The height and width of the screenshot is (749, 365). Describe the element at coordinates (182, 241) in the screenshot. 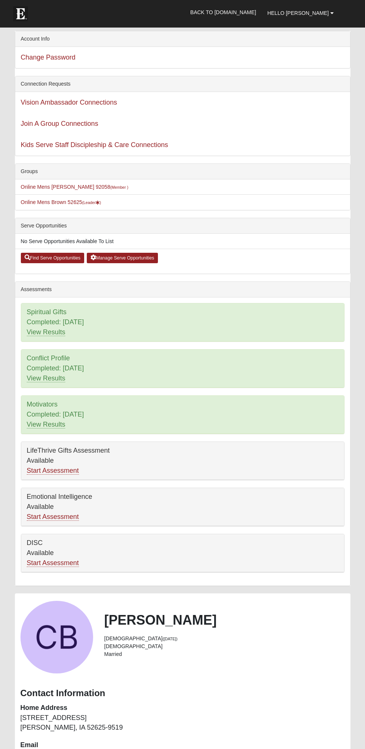

I see `li: No Serve Opportunities Available To List` at that location.